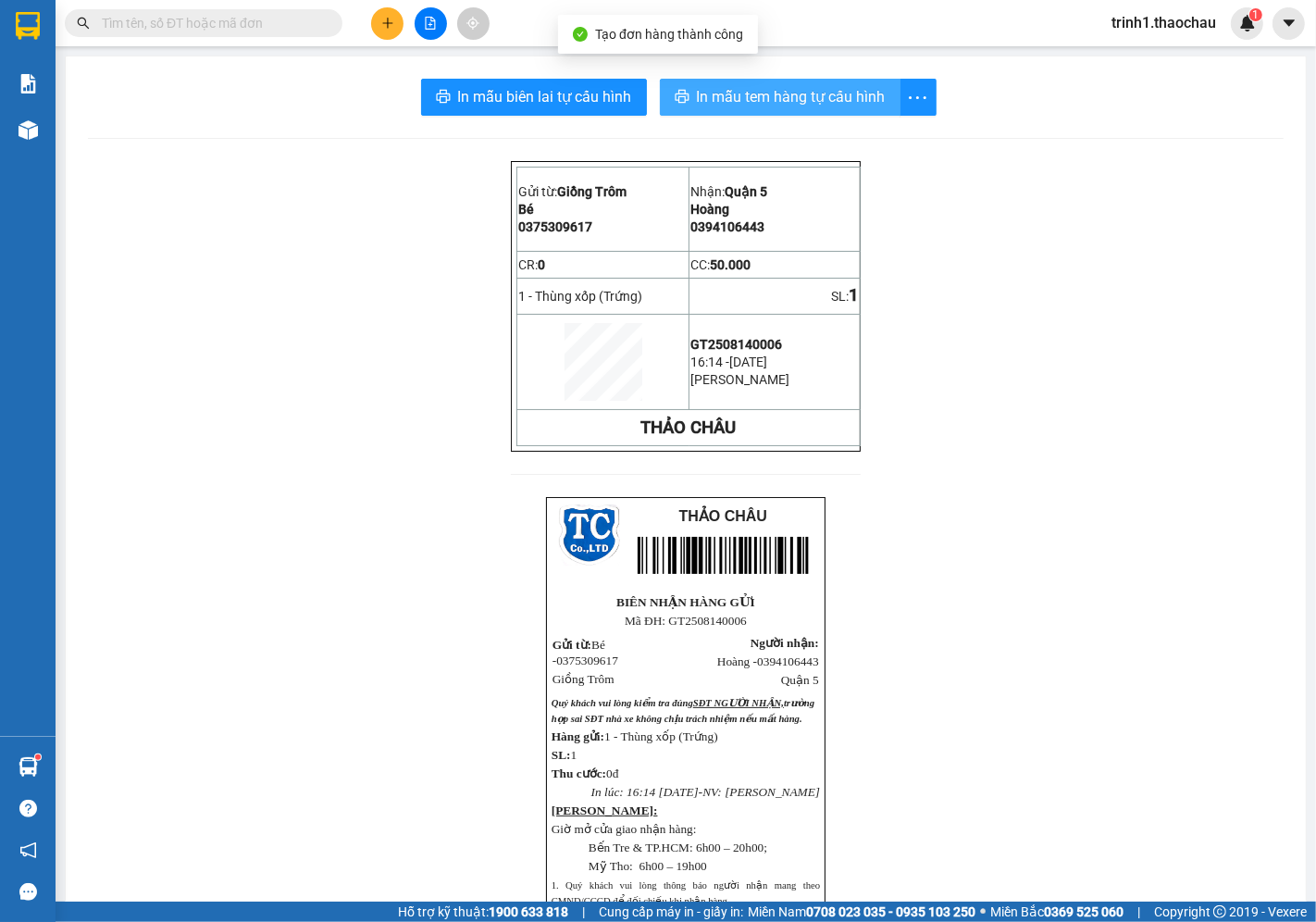 The width and height of the screenshot is (1316, 922). What do you see at coordinates (791, 97) in the screenshot?
I see `span: In mẫu tem hàng tự cấu hình` at bounding box center [791, 97].